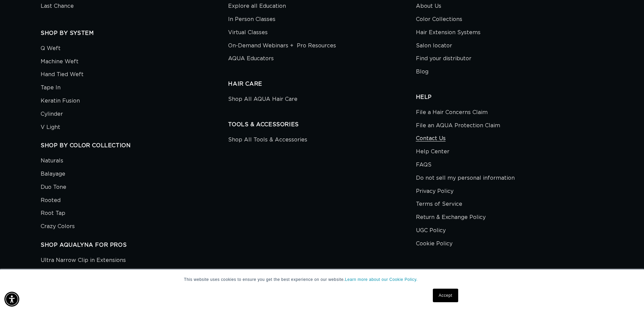 Image resolution: width=644 pixels, height=311 pixels. Describe the element at coordinates (50, 127) in the screenshot. I see `a: V Light` at that location.